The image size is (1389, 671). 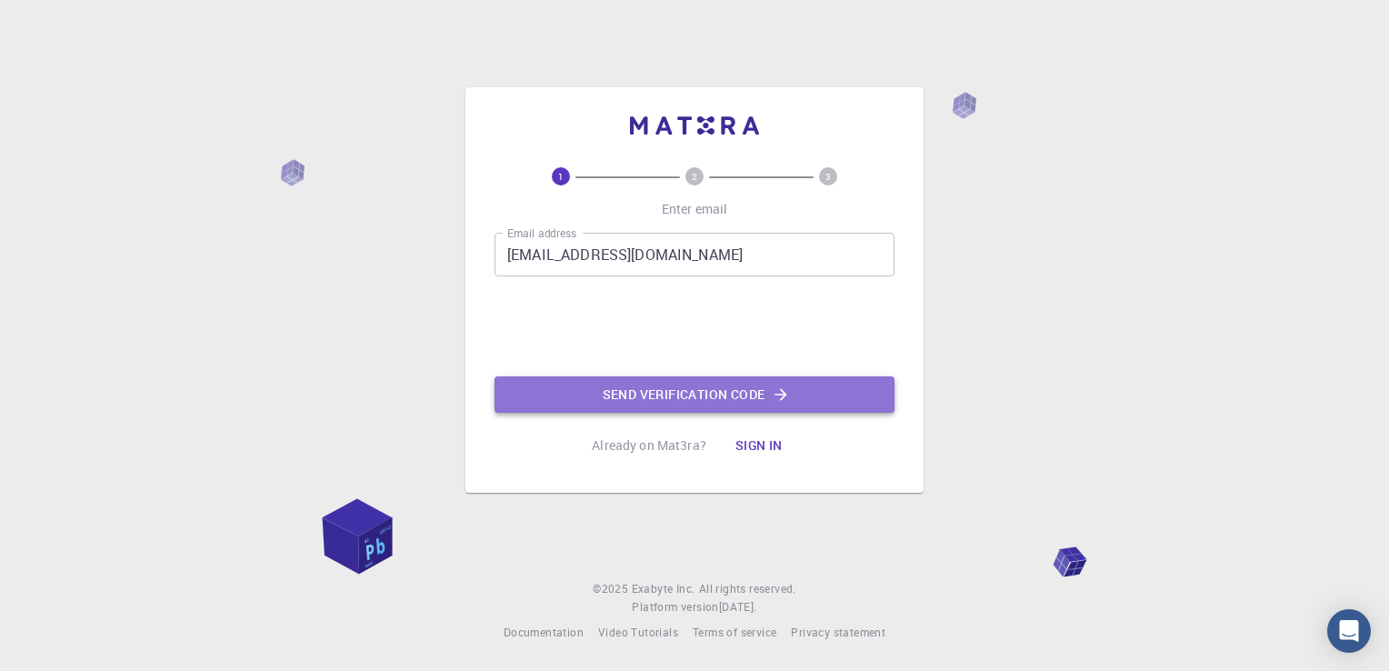 What do you see at coordinates (638, 632) in the screenshot?
I see `a: Video Tutorials` at bounding box center [638, 632].